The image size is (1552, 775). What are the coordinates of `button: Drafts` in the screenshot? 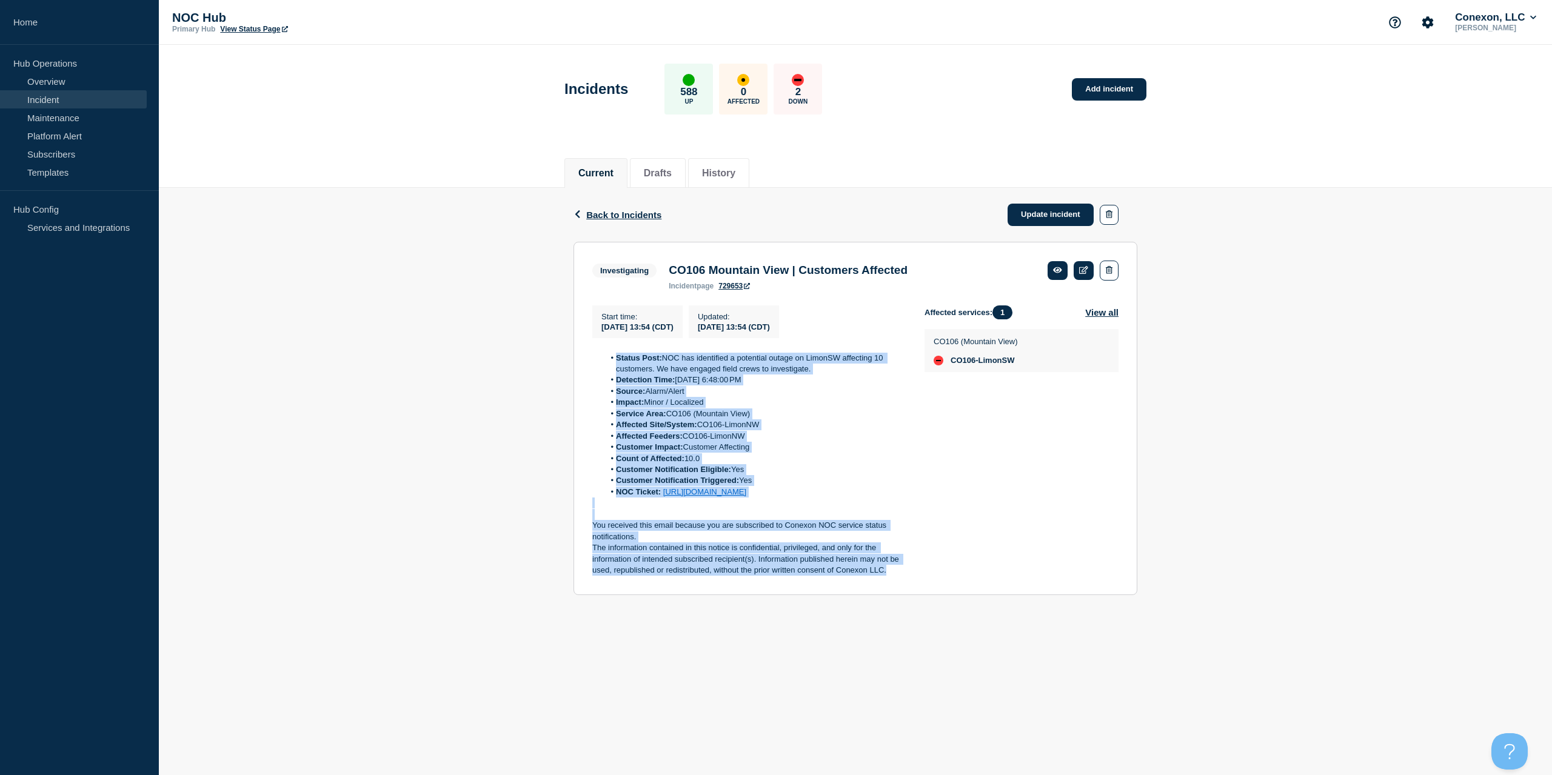 It's located at (658, 173).